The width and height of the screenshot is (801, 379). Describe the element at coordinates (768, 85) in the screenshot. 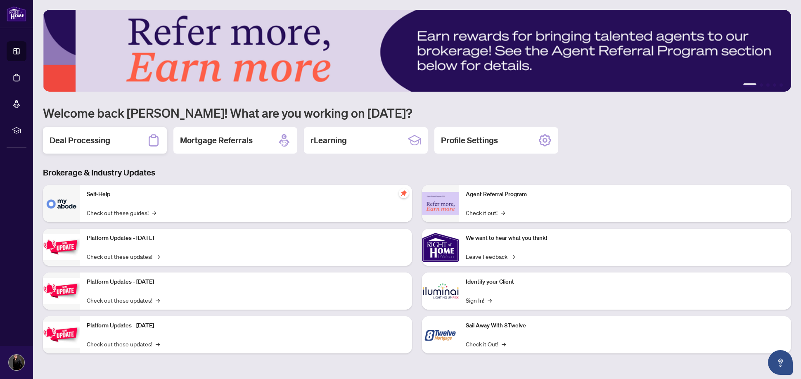

I see `button: 3` at that location.